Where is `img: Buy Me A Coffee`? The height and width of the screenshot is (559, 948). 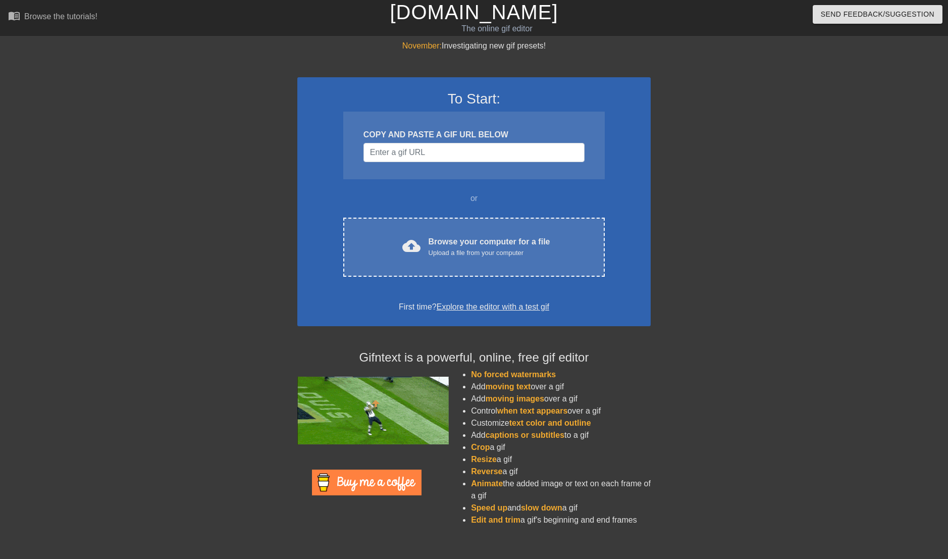
img: Buy Me A Coffee is located at coordinates (366, 482).